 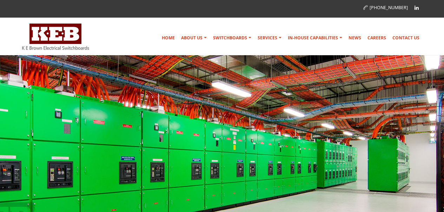 I want to click on a: Linkedin, so click(x=417, y=8).